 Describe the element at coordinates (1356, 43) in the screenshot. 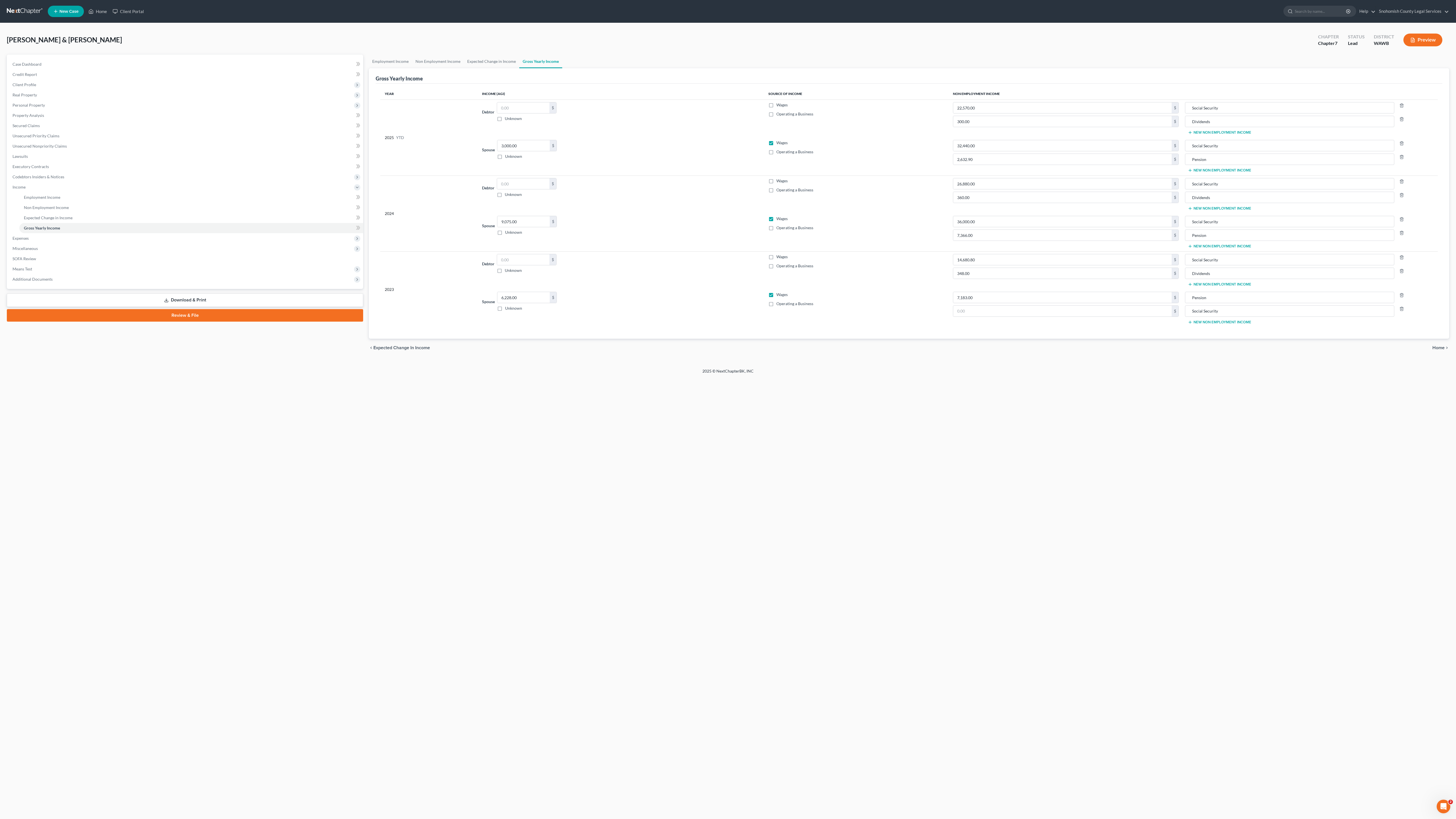

I see `div: Lead` at that location.